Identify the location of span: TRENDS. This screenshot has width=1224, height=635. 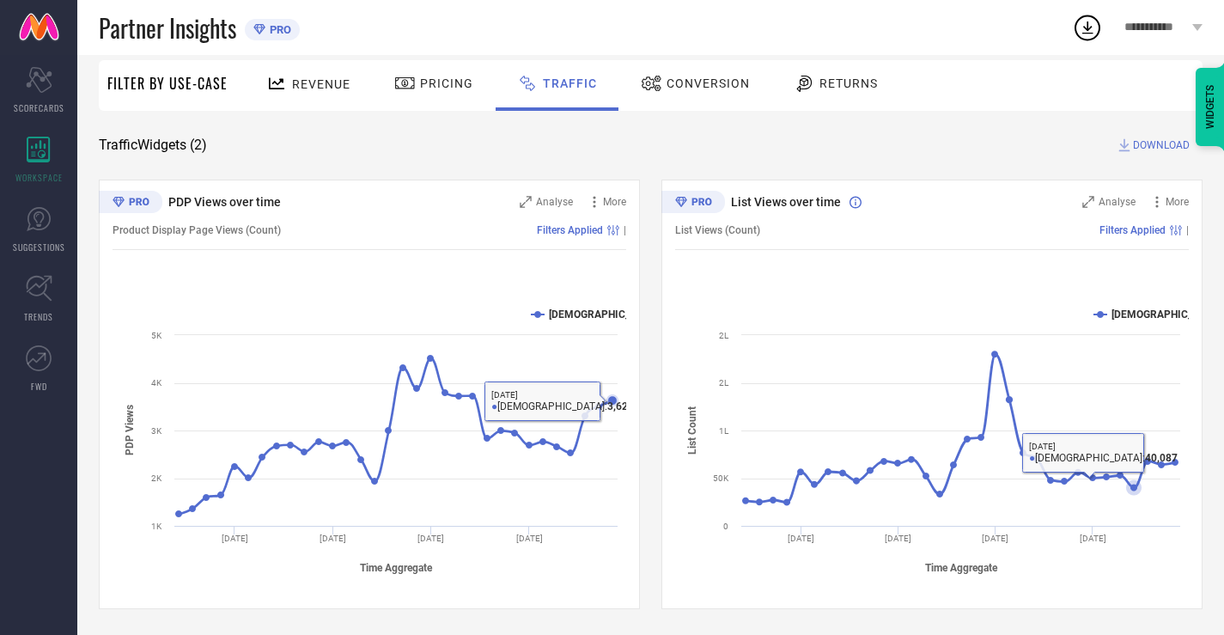
(39, 316).